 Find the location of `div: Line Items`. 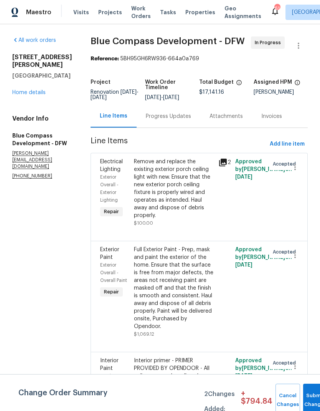

div: Line Items is located at coordinates (114, 116).